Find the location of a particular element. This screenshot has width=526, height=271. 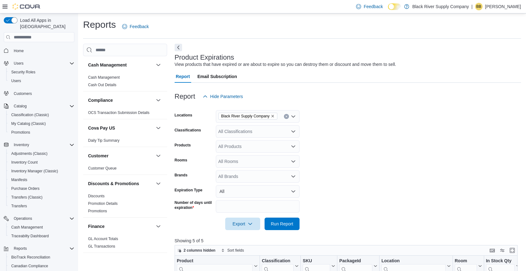

button: Inventory is located at coordinates (121, 262).